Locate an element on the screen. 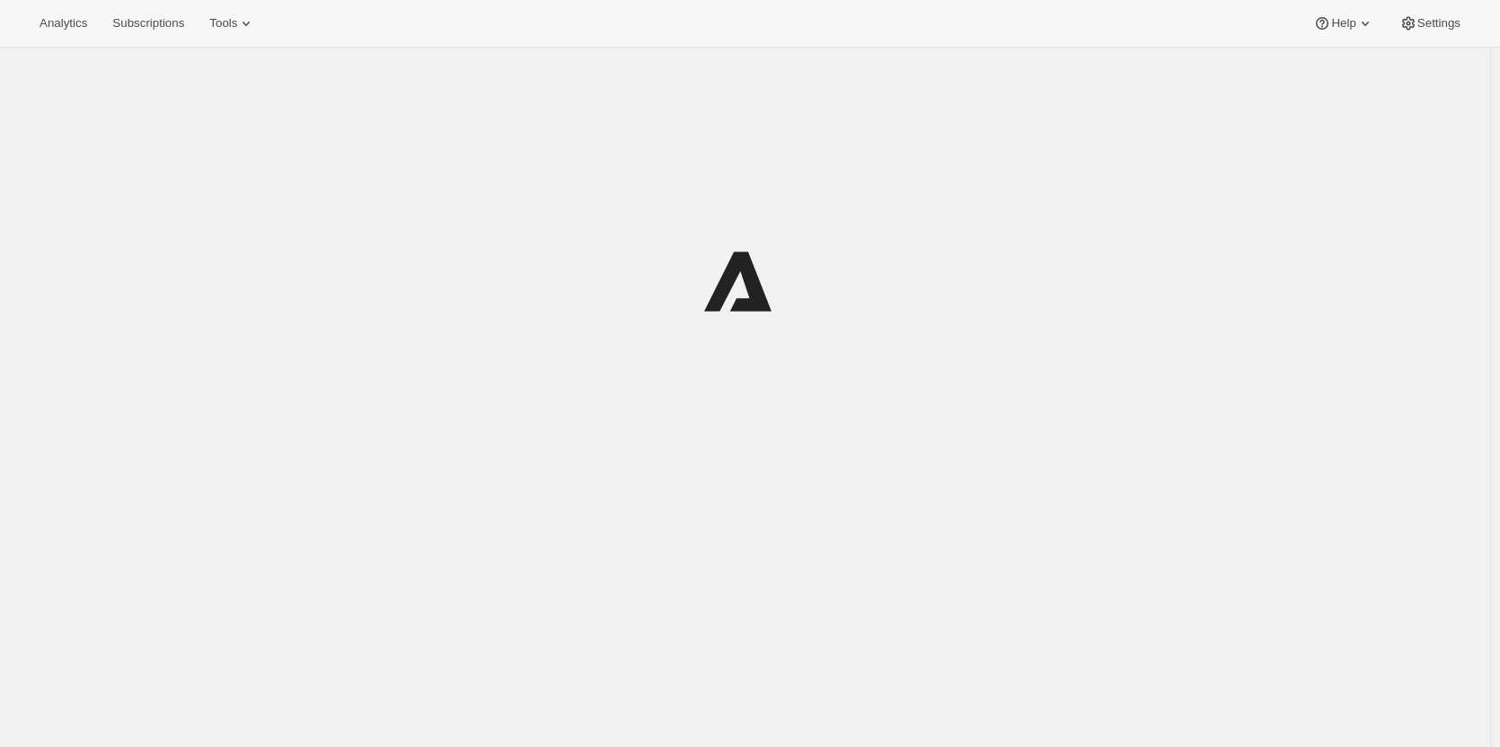 This screenshot has width=1500, height=747. span: Tools is located at coordinates (223, 23).